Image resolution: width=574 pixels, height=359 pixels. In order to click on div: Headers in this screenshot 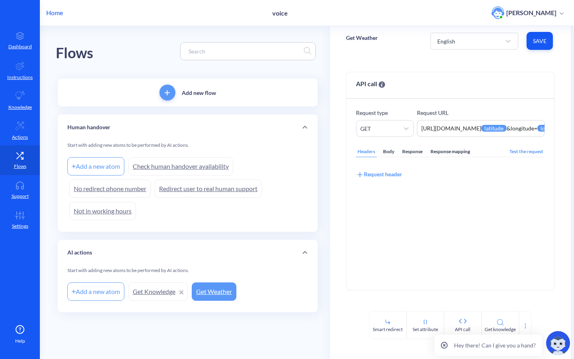, I will do `click(366, 151)`.